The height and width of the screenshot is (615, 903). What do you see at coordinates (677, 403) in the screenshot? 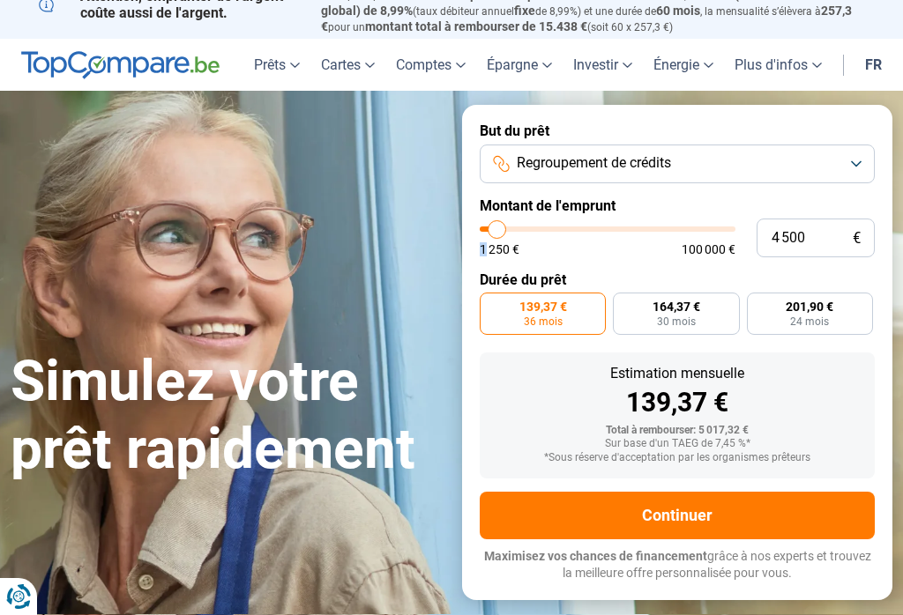
I see `div: 139,37 €` at bounding box center [677, 403].